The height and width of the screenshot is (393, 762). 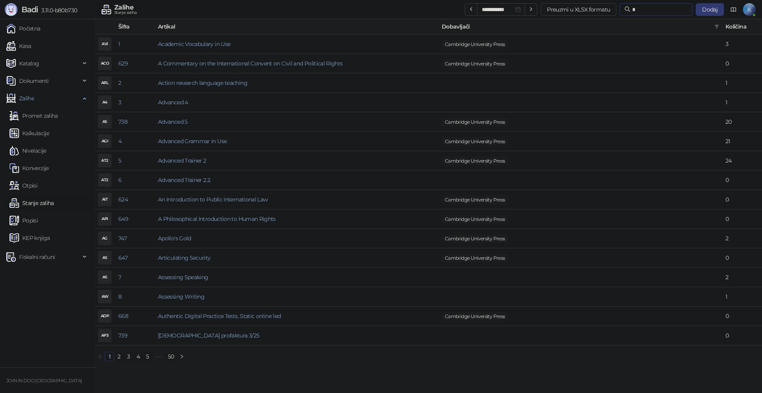 What do you see at coordinates (105, 200) in the screenshot?
I see `div: AIT` at bounding box center [105, 200].